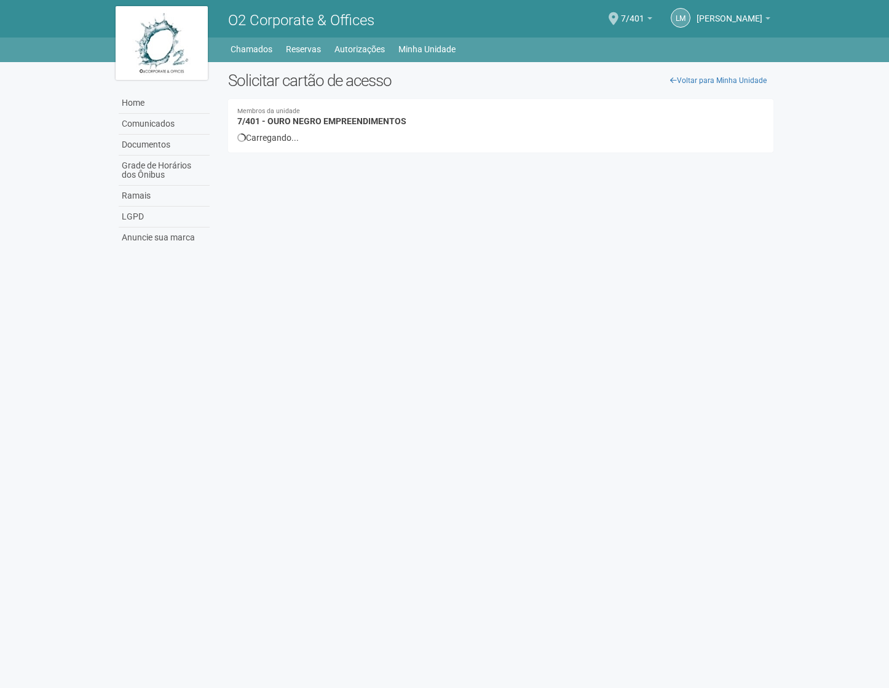 The width and height of the screenshot is (889, 688). What do you see at coordinates (729, 12) in the screenshot?
I see `span: Liliane Maria Ribeiro Dutra` at bounding box center [729, 12].